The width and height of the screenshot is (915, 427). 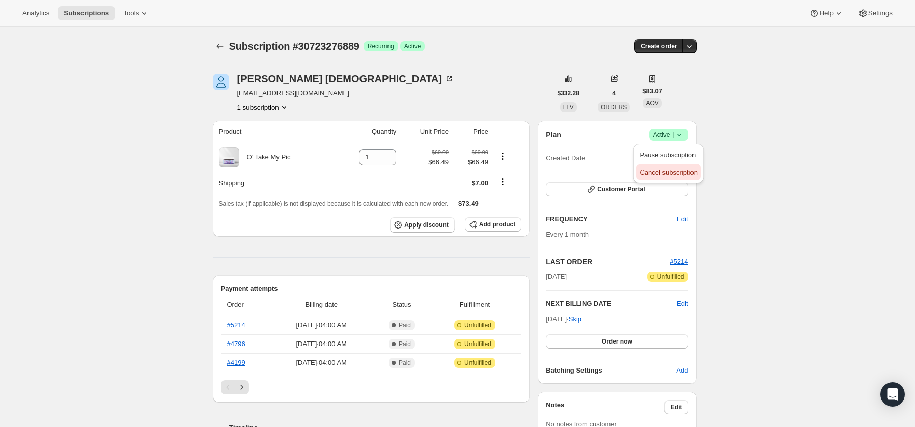 I want to click on span: Recurring, so click(x=381, y=46).